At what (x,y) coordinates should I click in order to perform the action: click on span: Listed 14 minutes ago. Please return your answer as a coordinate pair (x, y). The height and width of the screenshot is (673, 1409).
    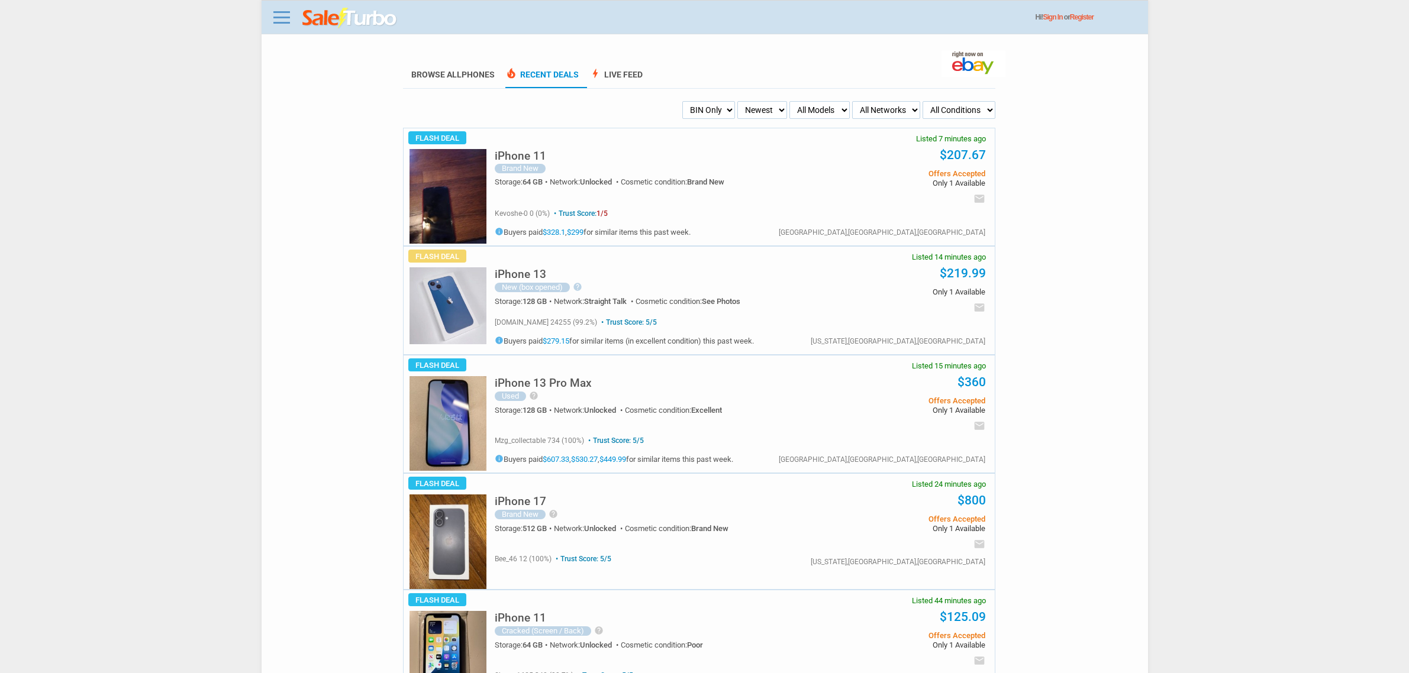
    Looking at the image, I should click on (949, 257).